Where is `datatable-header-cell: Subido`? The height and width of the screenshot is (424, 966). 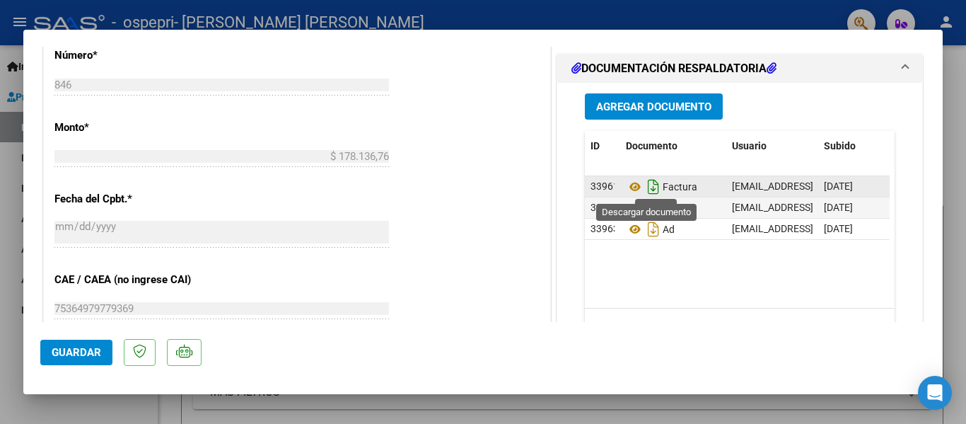
datatable-header-cell: Subido is located at coordinates (854, 146).